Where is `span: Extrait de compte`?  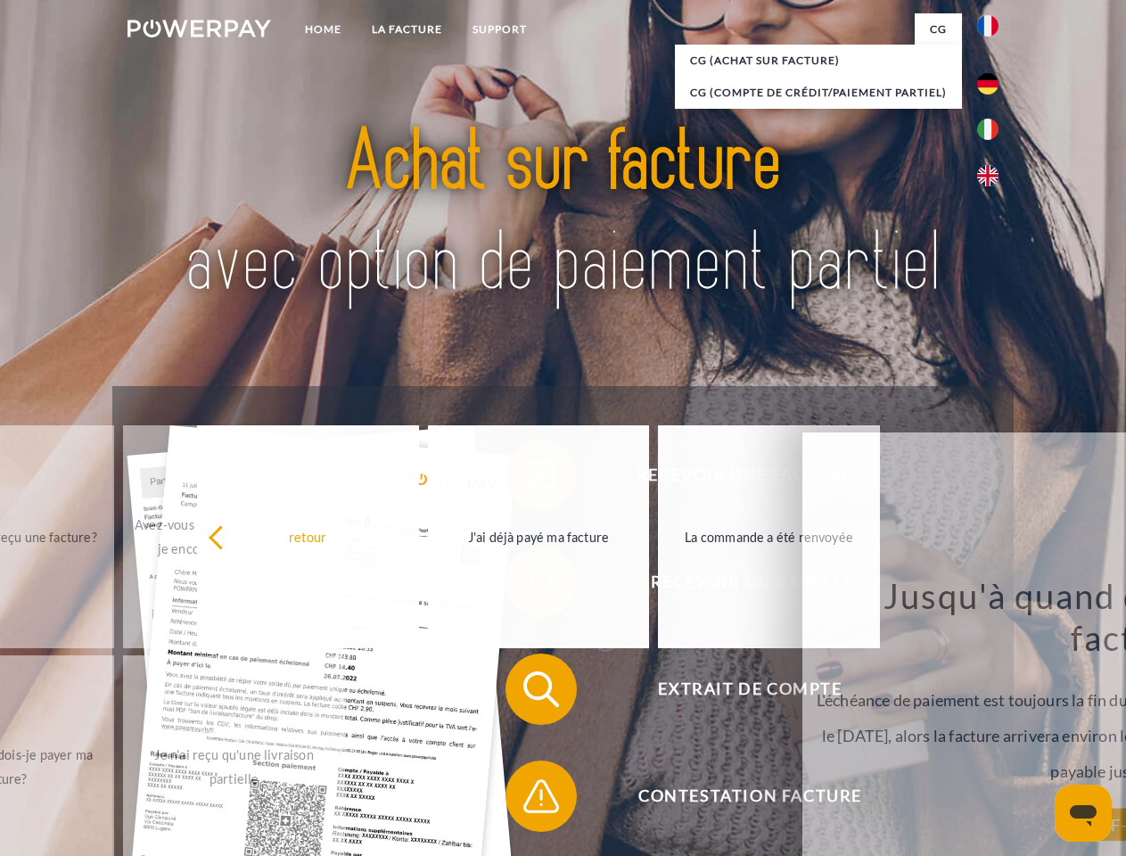 span: Extrait de compte is located at coordinates (750, 689).